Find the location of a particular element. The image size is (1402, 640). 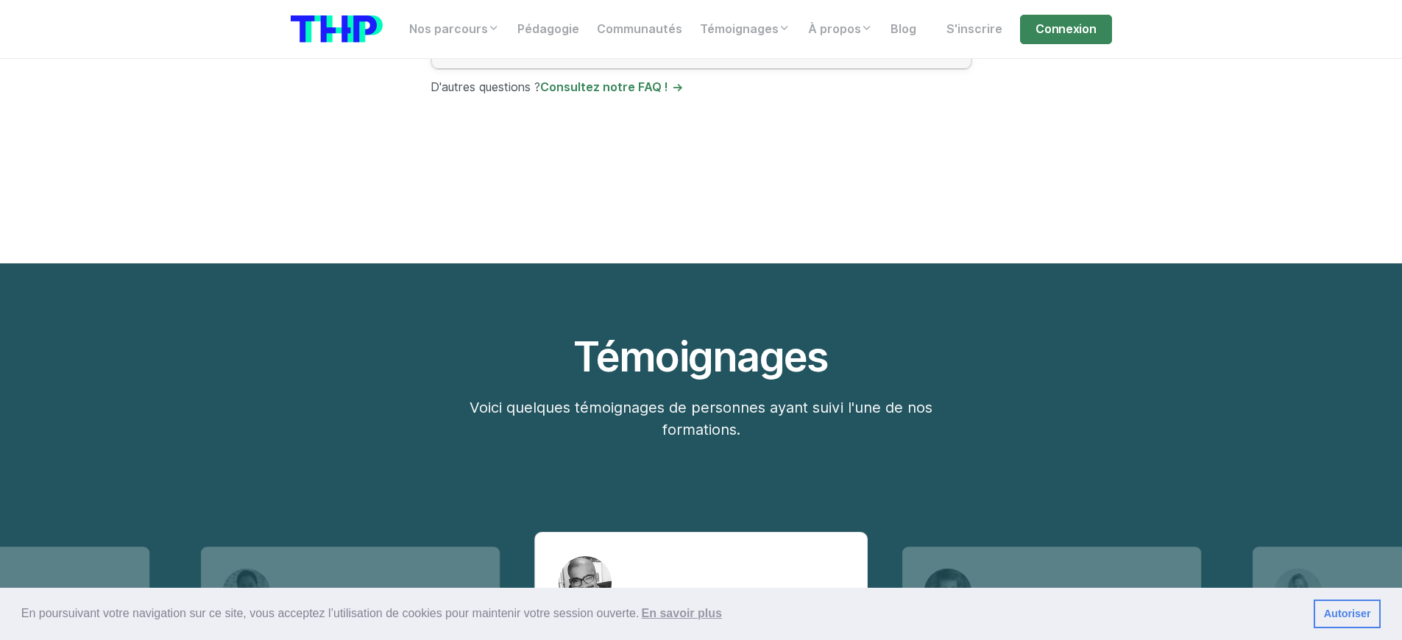

a: Connexion is located at coordinates (1065, 29).